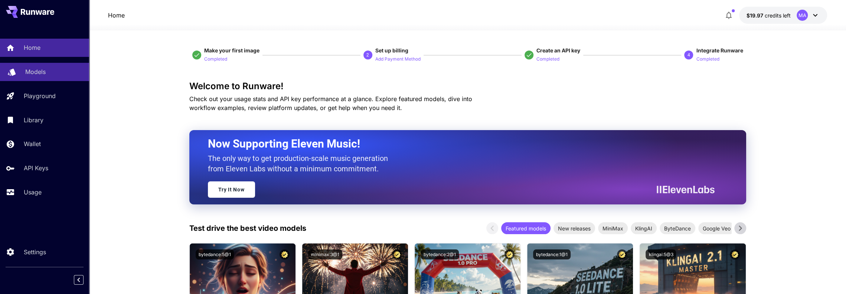 The height and width of the screenshot is (294, 846). Describe the element at coordinates (33, 120) in the screenshot. I see `p: Library` at that location.